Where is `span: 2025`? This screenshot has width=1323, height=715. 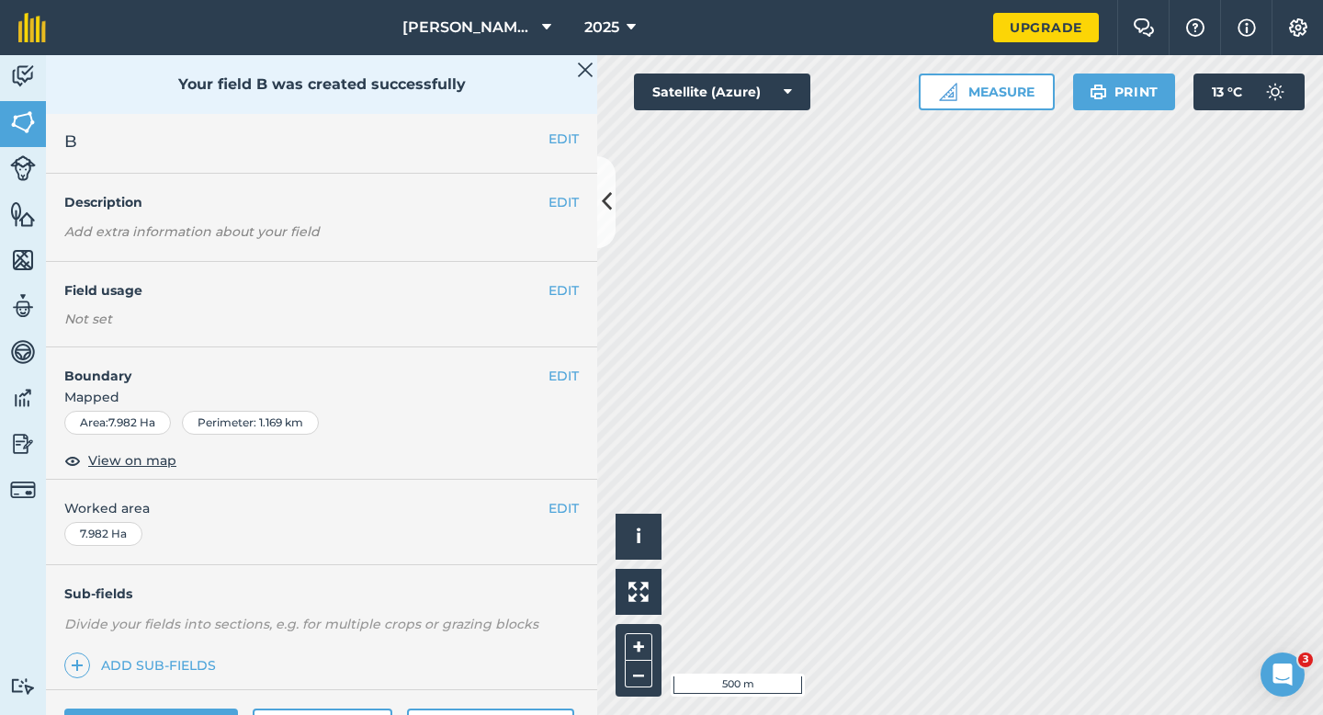
span: 2025 is located at coordinates (602, 28).